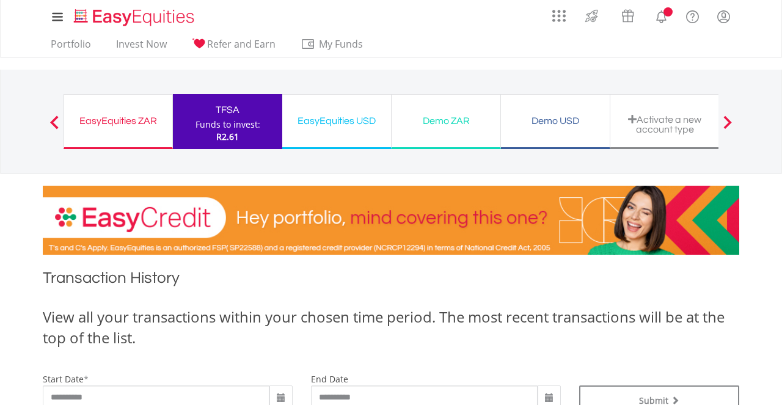  What do you see at coordinates (559, 13) in the screenshot?
I see `a: AppsGrid` at bounding box center [559, 13].